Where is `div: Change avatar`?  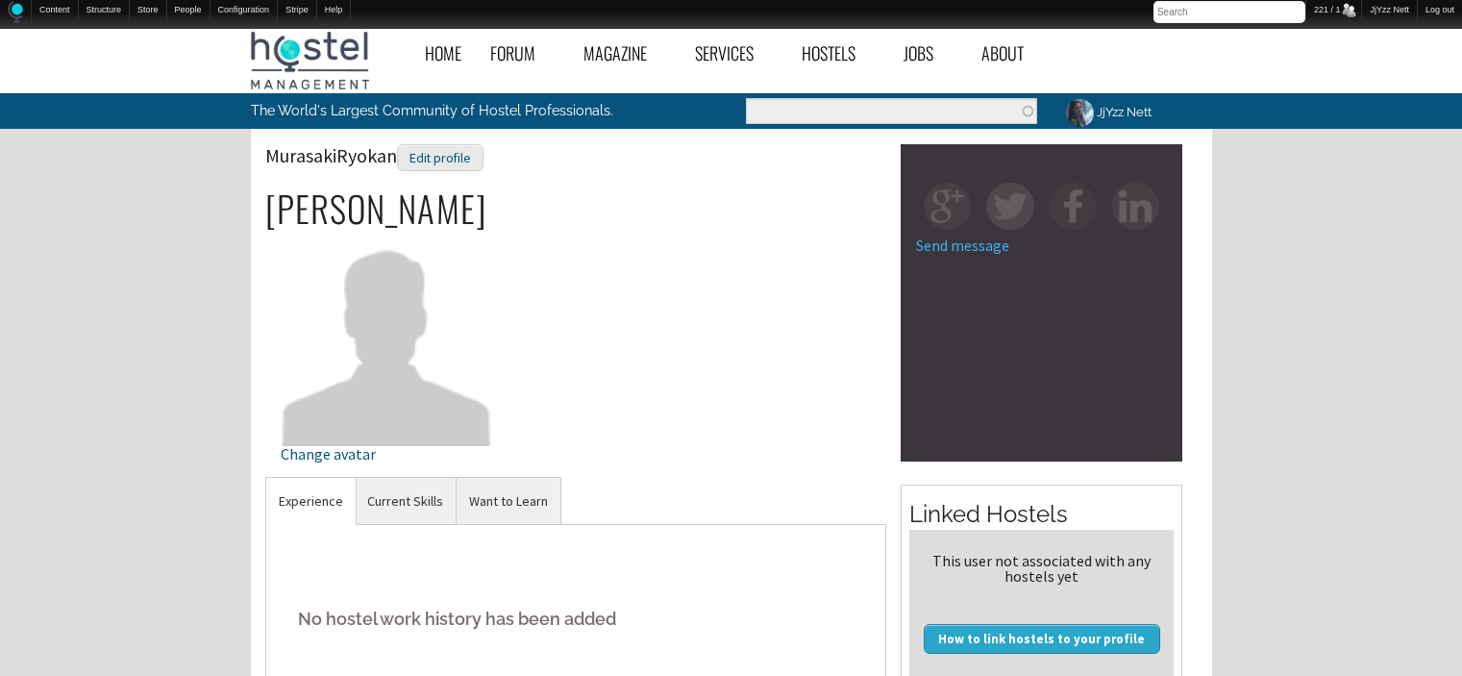
div: Change avatar is located at coordinates (386, 454).